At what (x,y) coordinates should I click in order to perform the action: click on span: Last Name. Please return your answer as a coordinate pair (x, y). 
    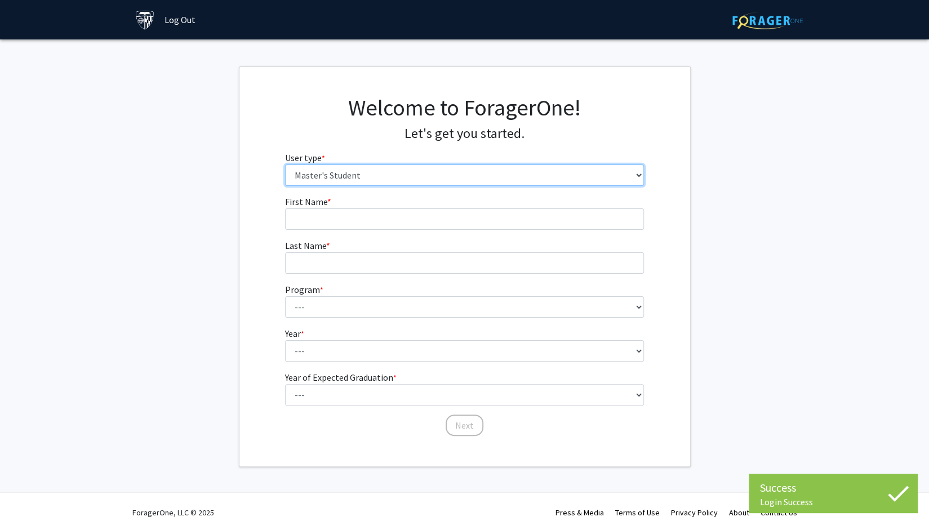
    Looking at the image, I should click on (306, 246).